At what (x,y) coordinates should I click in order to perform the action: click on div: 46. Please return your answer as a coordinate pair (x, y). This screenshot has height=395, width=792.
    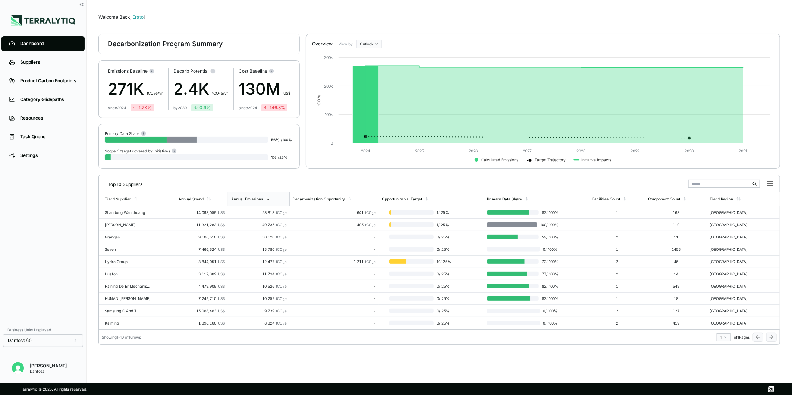
    Looking at the image, I should click on (676, 262).